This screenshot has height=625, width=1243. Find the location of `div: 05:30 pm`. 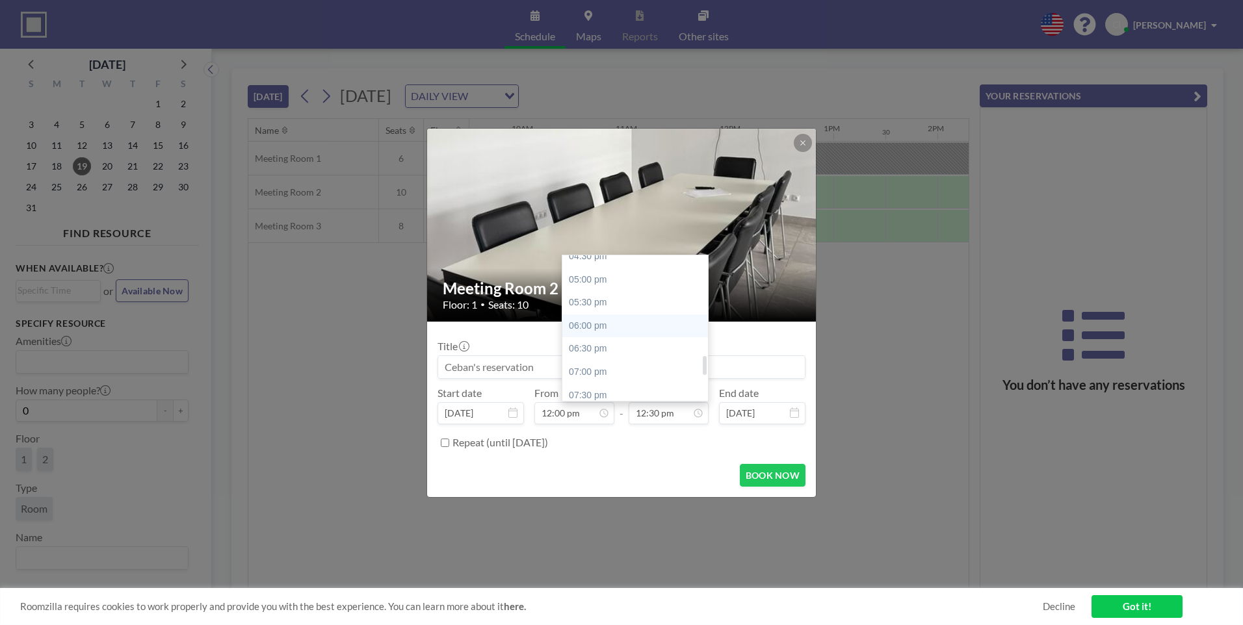

div: 05:30 pm is located at coordinates (638, 303).